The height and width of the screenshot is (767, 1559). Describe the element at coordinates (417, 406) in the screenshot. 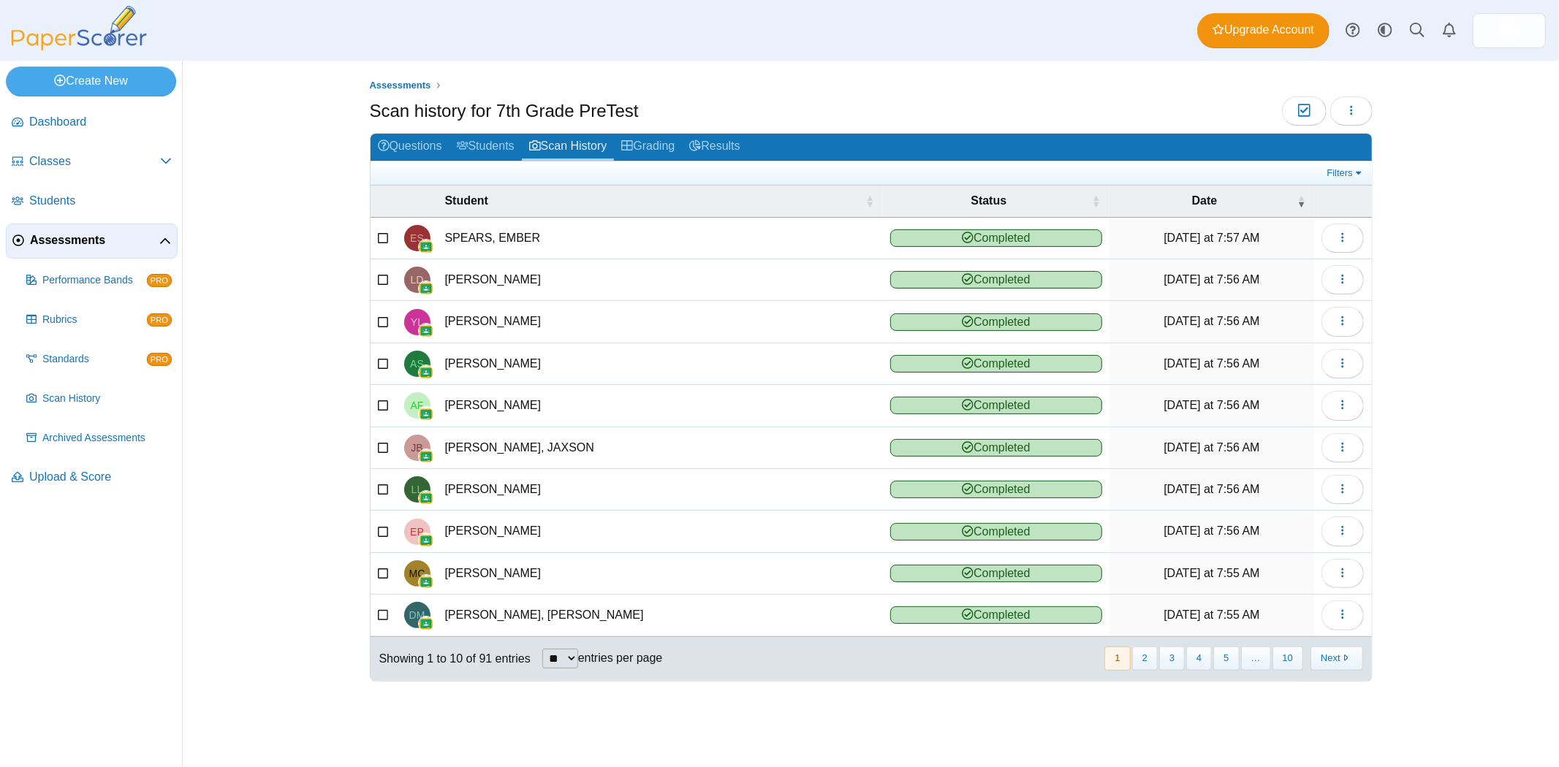

I see `span: AIDAN FULLER` at that location.